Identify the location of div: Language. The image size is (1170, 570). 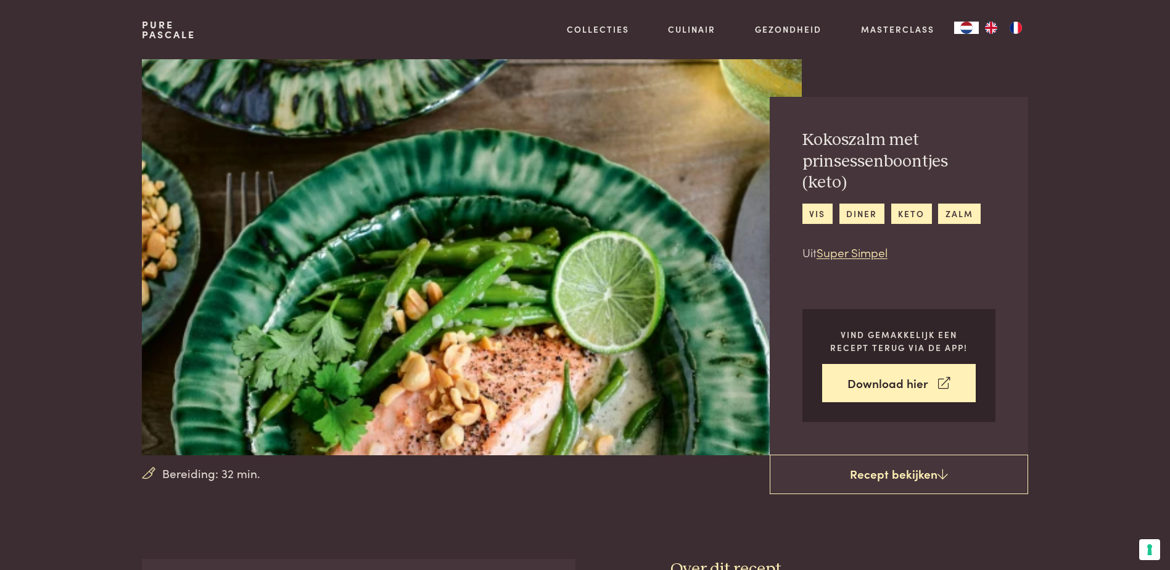
(967, 28).